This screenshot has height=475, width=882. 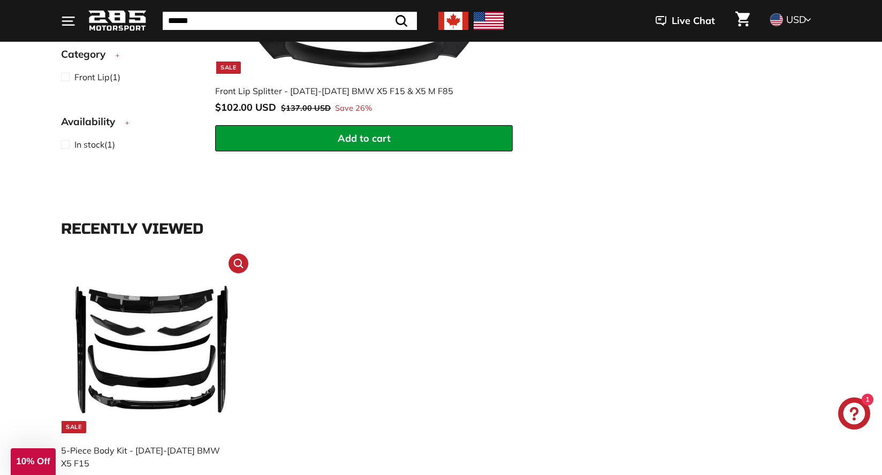 I want to click on button: Add to cart, so click(x=364, y=139).